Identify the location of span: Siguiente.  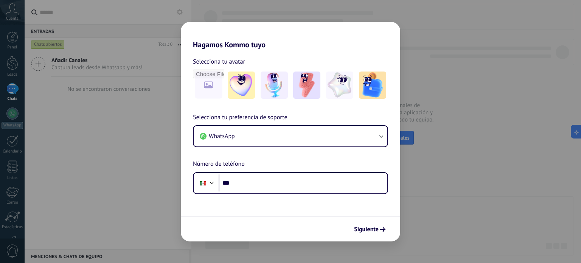
(366, 229).